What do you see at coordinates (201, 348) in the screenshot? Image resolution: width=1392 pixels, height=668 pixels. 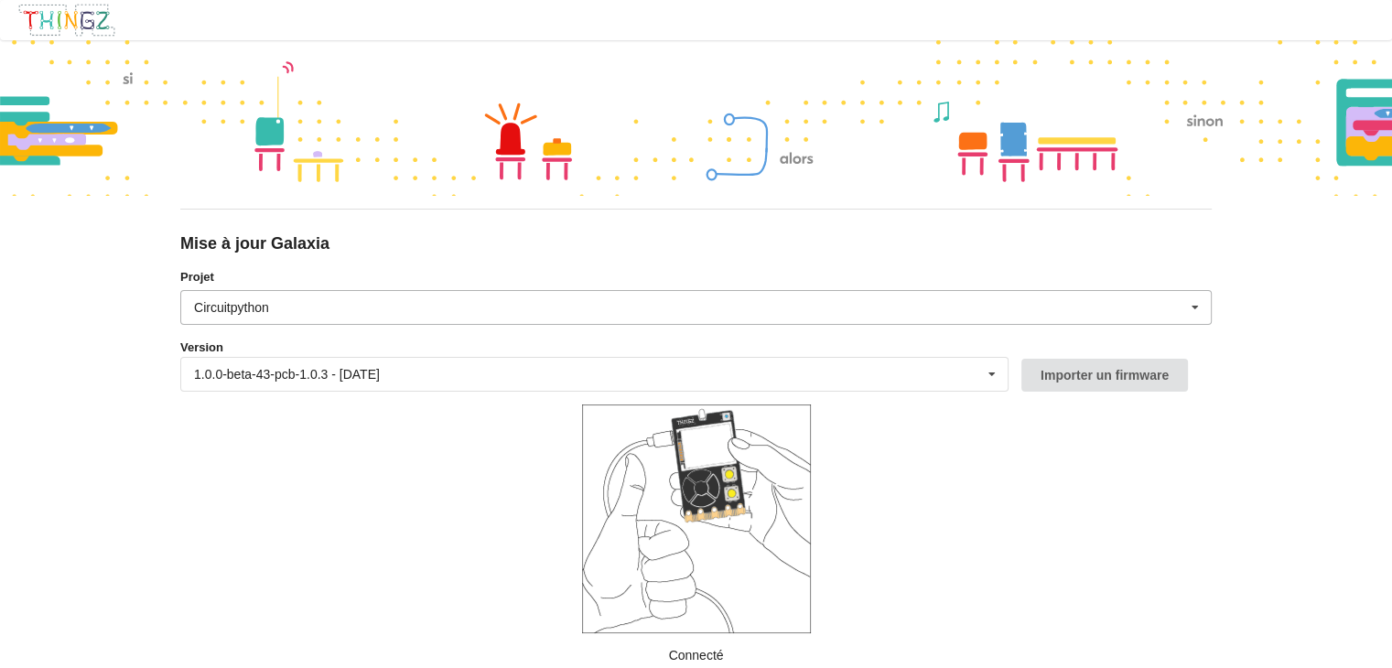 I see `label: Version` at bounding box center [201, 348].